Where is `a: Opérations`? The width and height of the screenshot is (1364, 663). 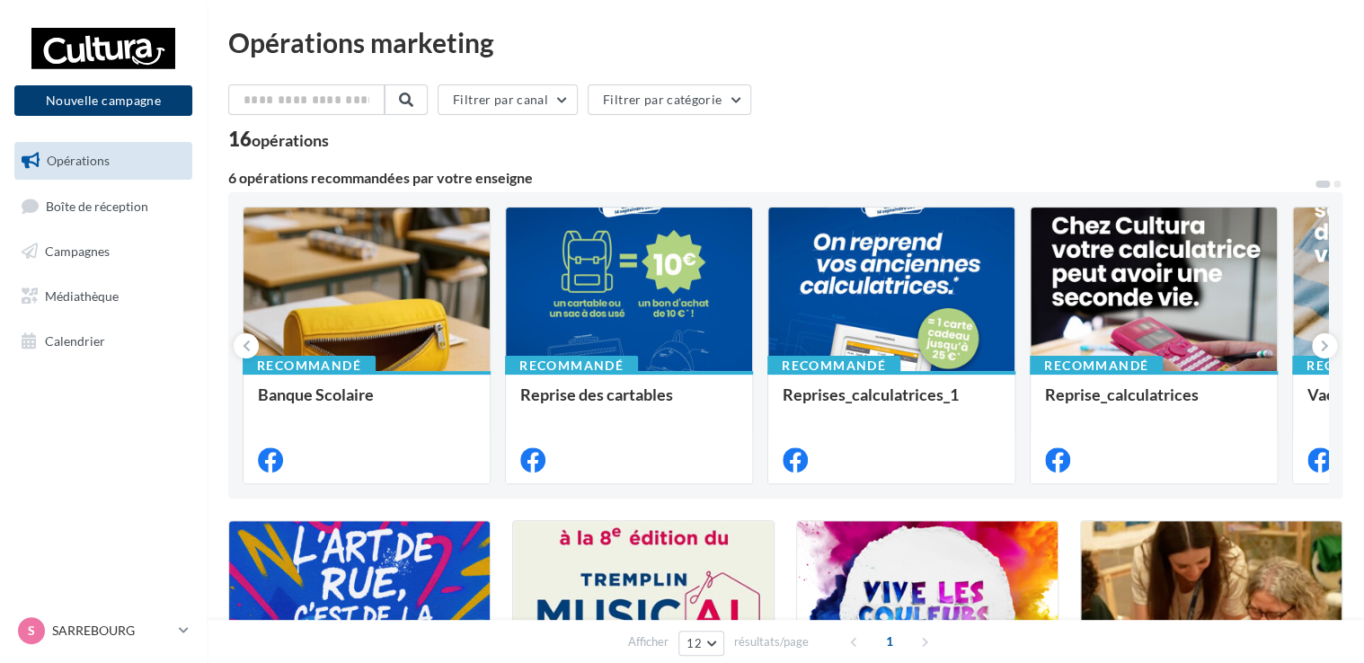 a: Opérations is located at coordinates (103, 161).